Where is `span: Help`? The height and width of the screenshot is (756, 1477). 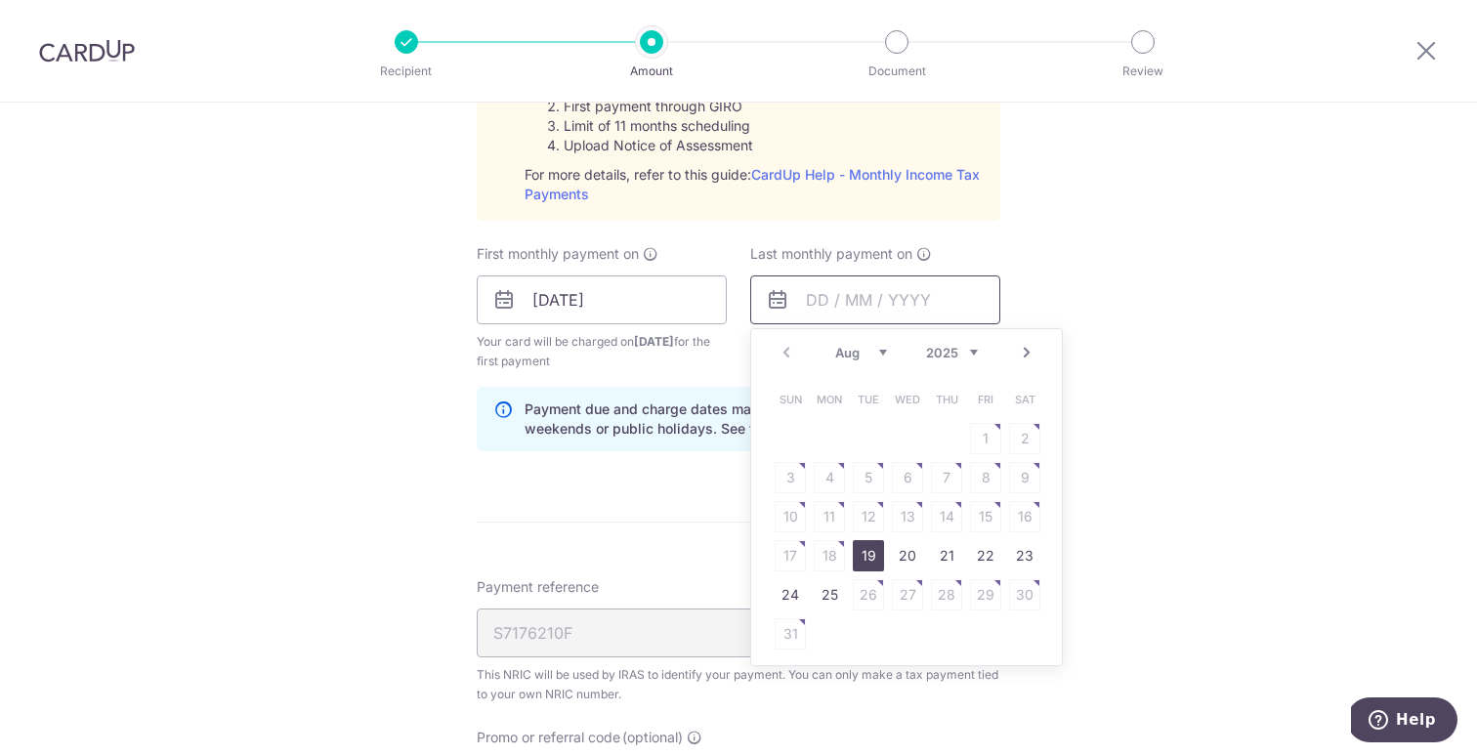 span: Help is located at coordinates (64, 22).